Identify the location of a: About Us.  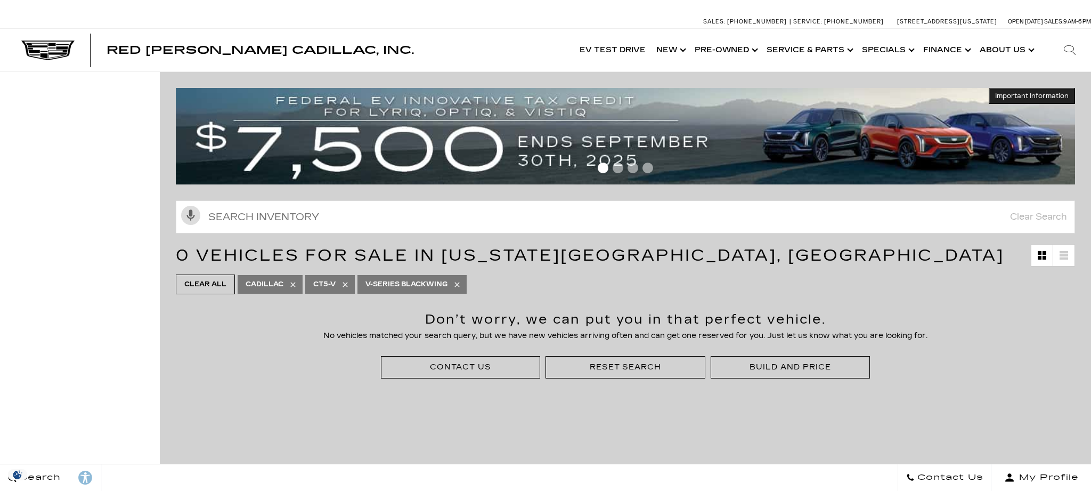
(1006, 50).